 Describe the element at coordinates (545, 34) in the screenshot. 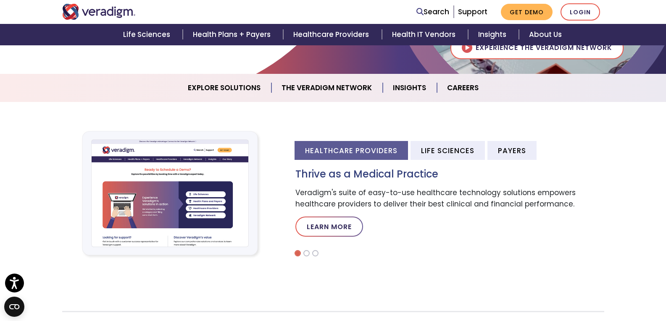

I see `a: About Us` at that location.